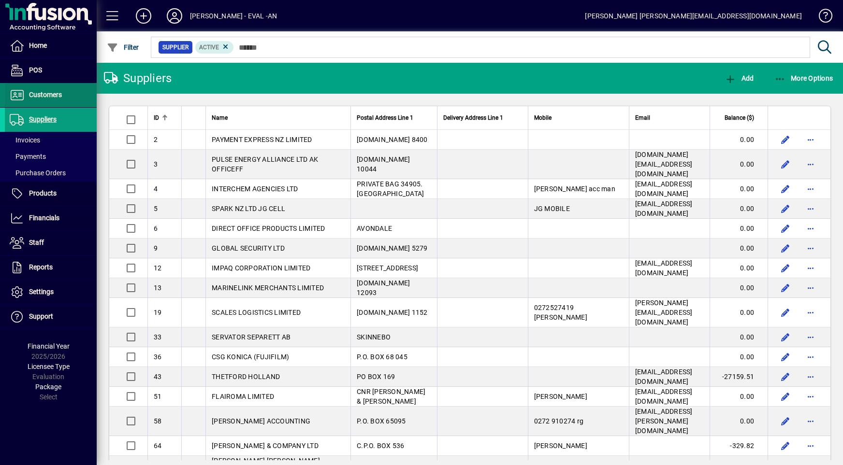  What do you see at coordinates (45, 95) in the screenshot?
I see `span: Customers` at bounding box center [45, 95].